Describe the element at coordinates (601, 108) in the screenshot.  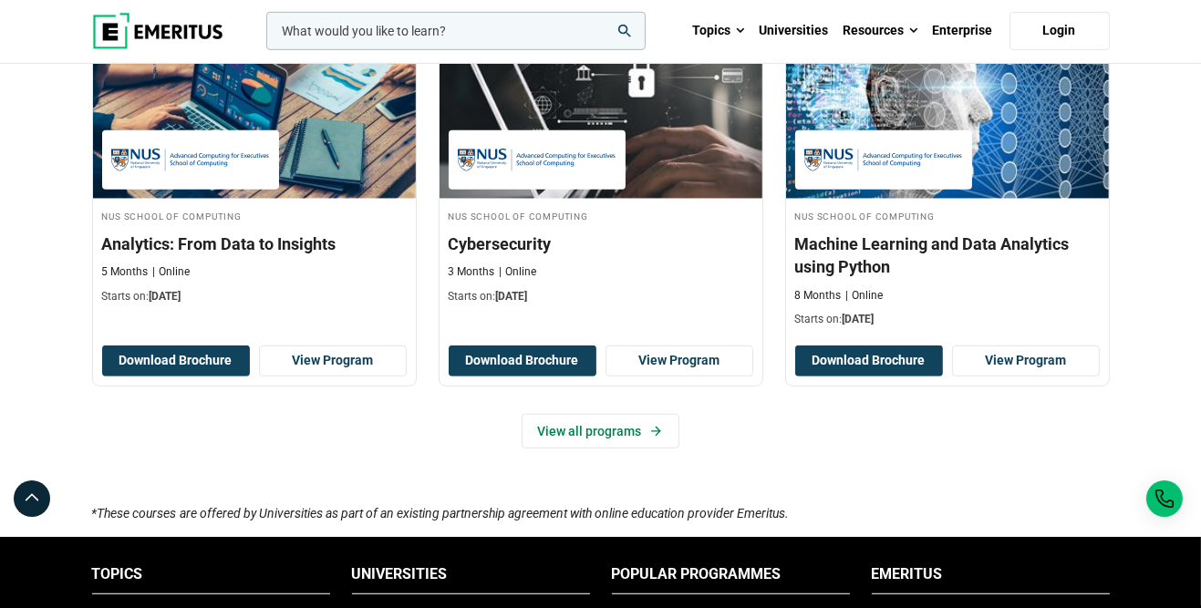
I see `img: Cybersecurity | Online Cybersecurity Course` at that location.